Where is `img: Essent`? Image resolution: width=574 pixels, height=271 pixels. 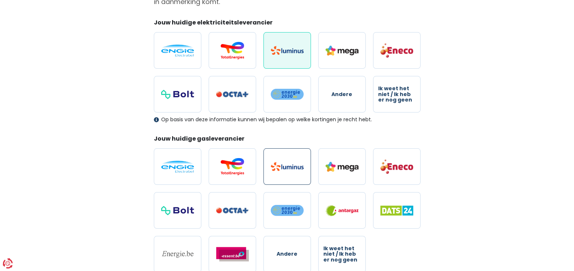 img: Essent is located at coordinates (233, 254).